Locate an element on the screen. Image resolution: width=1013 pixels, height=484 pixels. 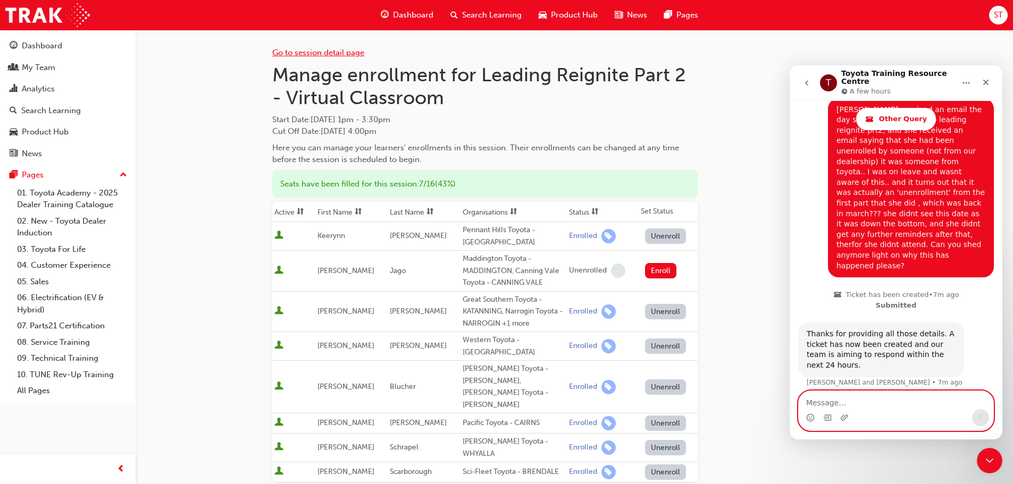
h1: Toyota Training Resource Centre is located at coordinates (108, 12).